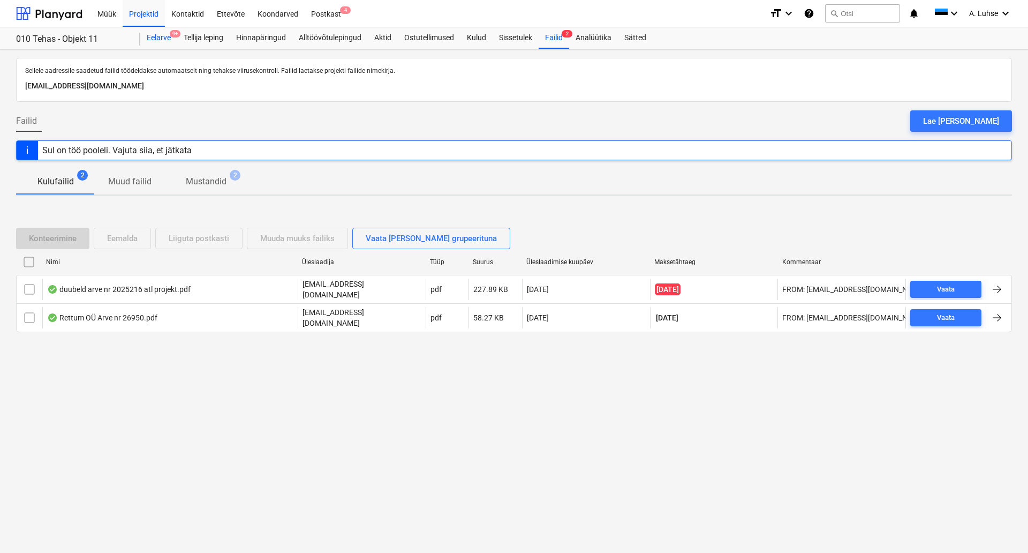 This screenshot has height=553, width=1028. Describe the element at coordinates (175, 34) in the screenshot. I see `span: 9+` at that location.